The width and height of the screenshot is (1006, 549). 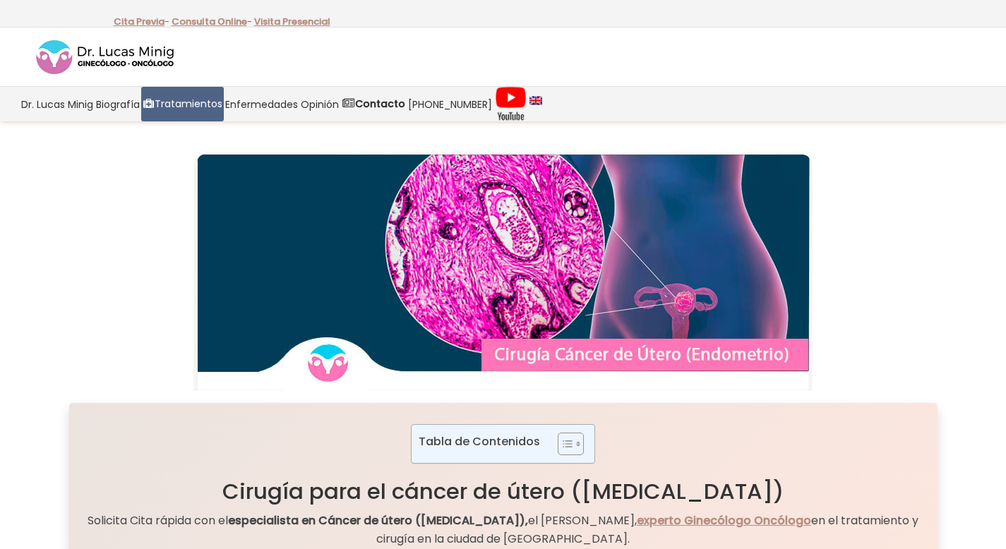 I want to click on p: Tabla de Contenidos, so click(x=479, y=441).